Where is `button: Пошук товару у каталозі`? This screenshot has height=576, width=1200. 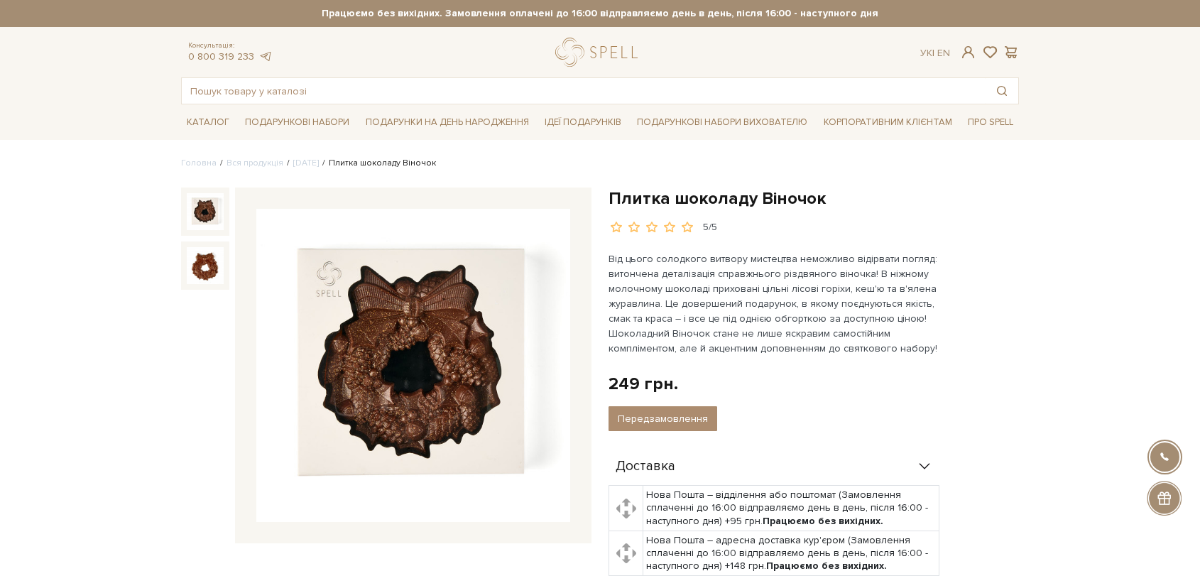 button: Пошук товару у каталозі is located at coordinates (1002, 91).